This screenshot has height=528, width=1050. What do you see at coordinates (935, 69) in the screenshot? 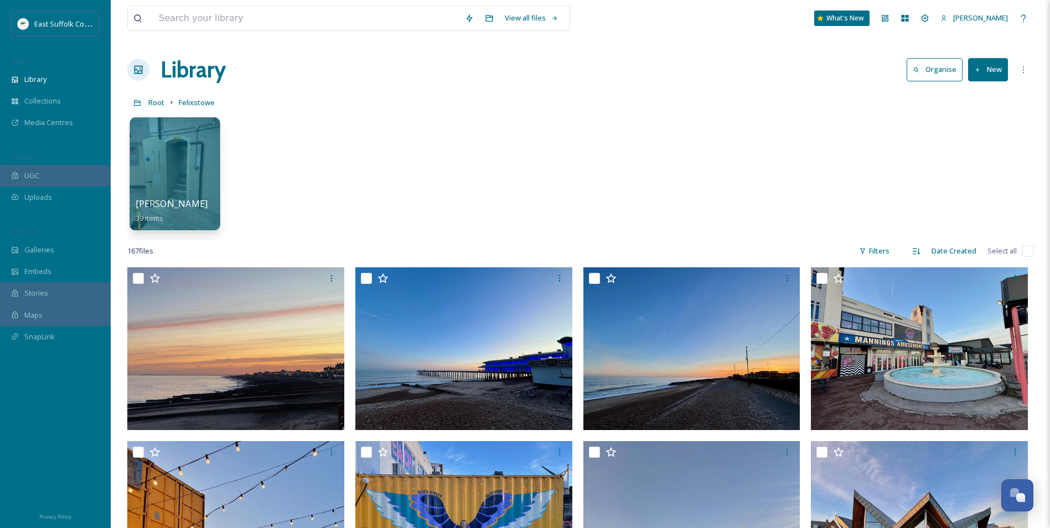
I see `button: Organise` at bounding box center [935, 69].